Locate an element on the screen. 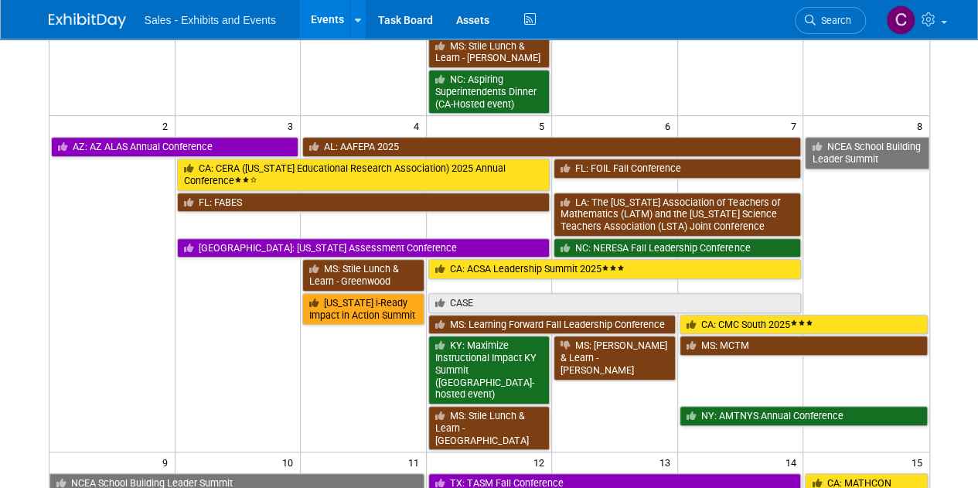 This screenshot has height=488, width=978. a: NY: AMTNYS Annual Conference is located at coordinates (803, 416).